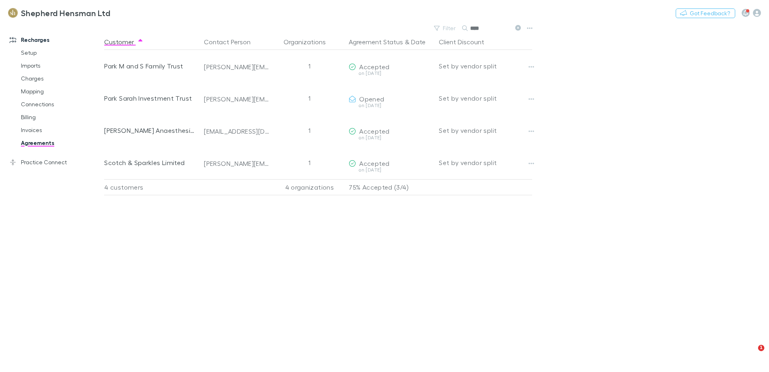  I want to click on button: Client Discount, so click(466, 42).